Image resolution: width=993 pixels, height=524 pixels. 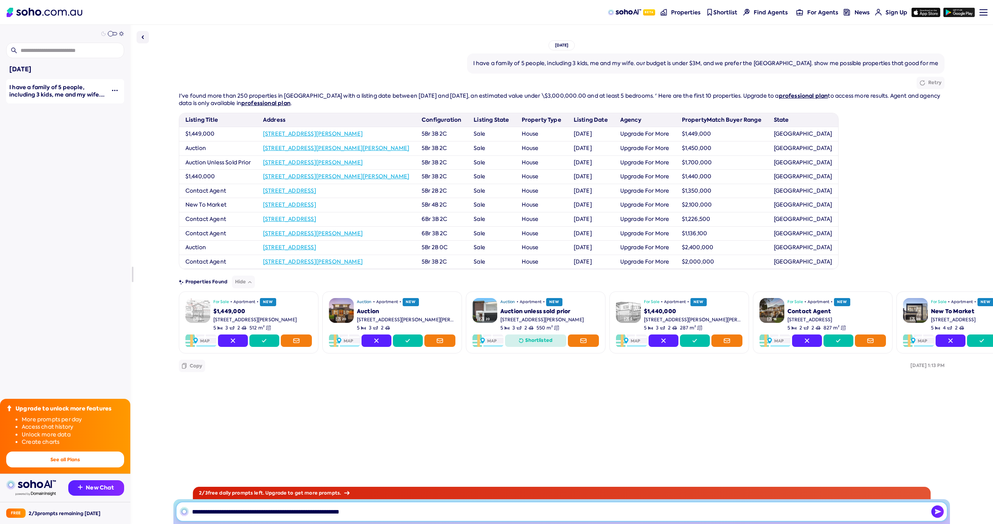 What do you see at coordinates (31, 485) in the screenshot?
I see `img: sohoai logo` at bounding box center [31, 485].